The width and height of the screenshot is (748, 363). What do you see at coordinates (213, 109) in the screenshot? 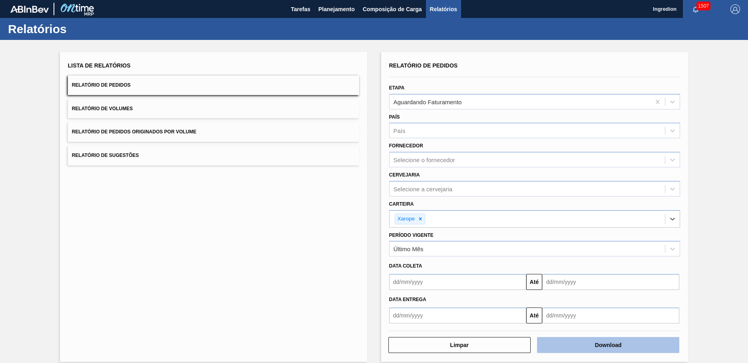
I see `button: Relatório de Volumes` at bounding box center [213, 109].